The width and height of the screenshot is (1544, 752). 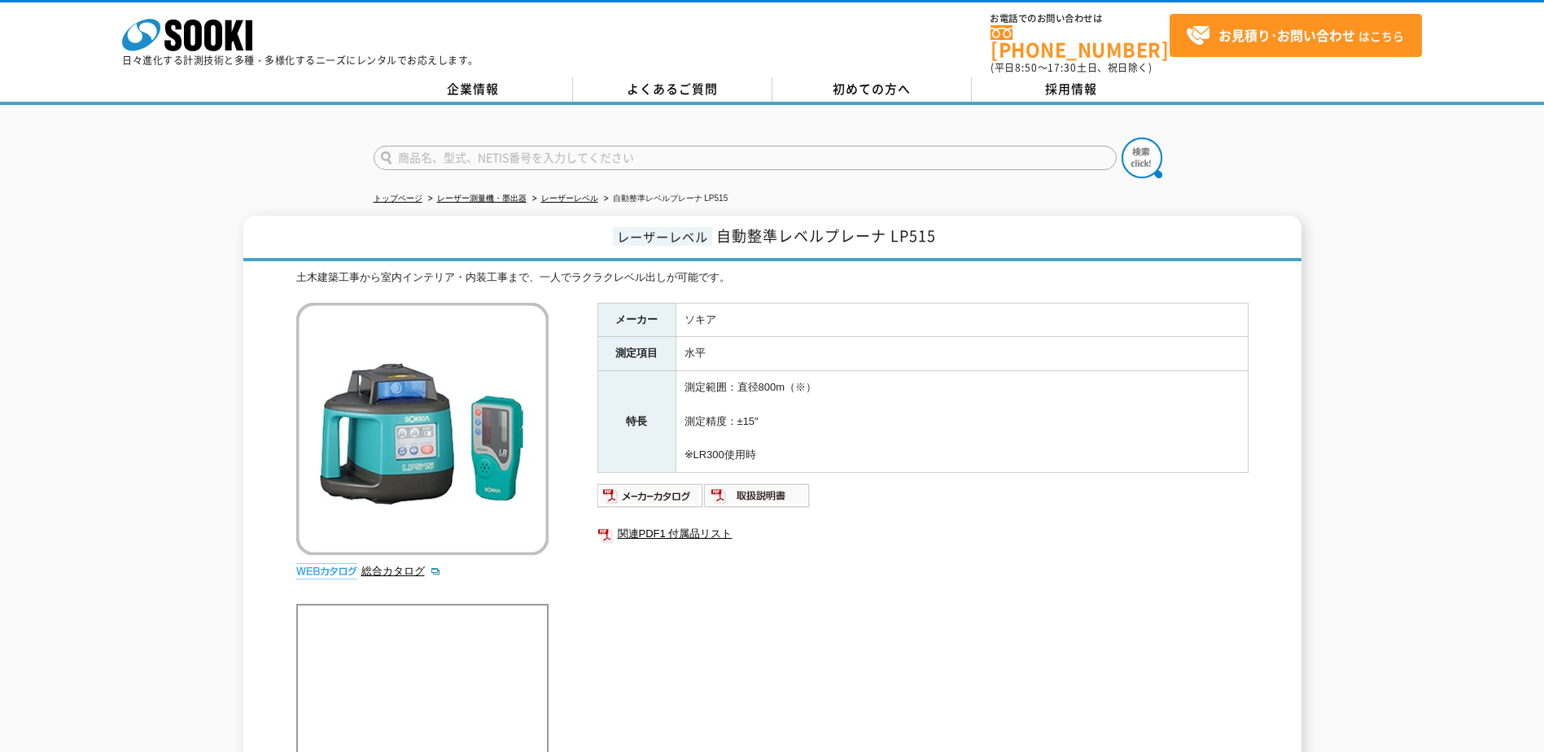 What do you see at coordinates (961, 320) in the screenshot?
I see `td: ソキア` at bounding box center [961, 320].